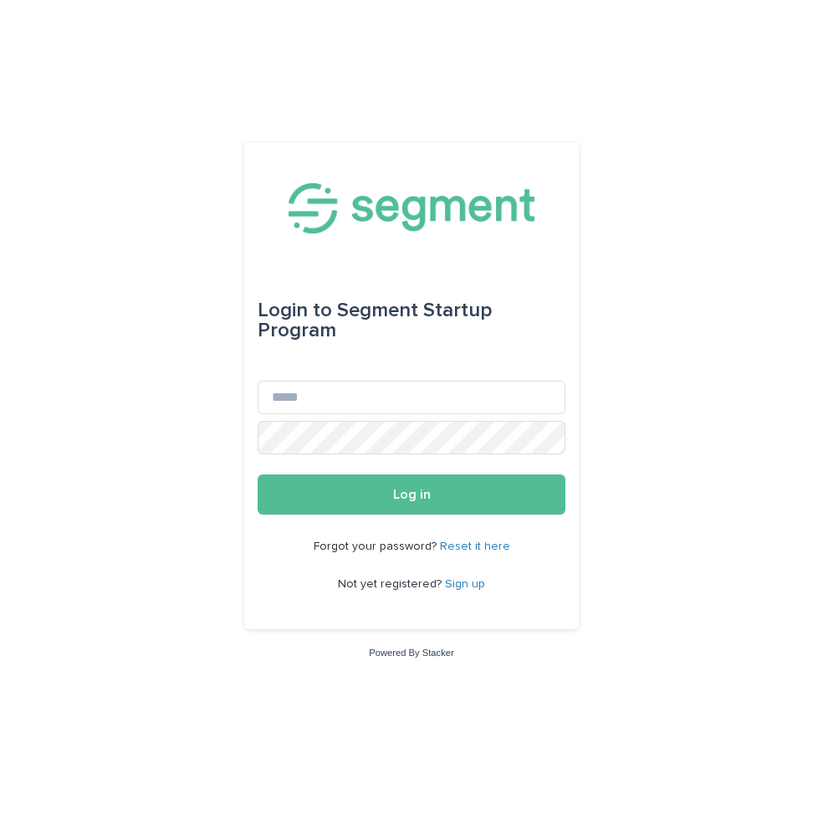 This screenshot has width=823, height=820. What do you see at coordinates (411, 208) in the screenshot?
I see `img: NVuF5O6QTBeHQnhe0TrU` at bounding box center [411, 208].